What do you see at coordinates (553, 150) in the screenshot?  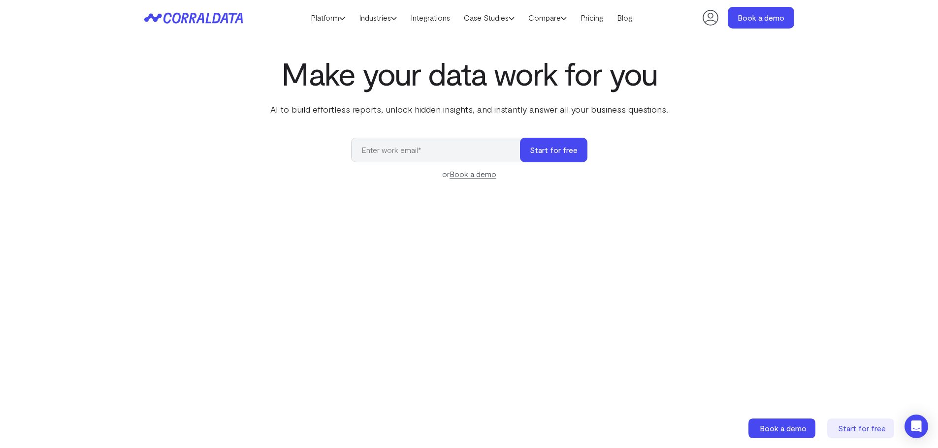 I see `button: Start for free` at bounding box center [553, 150].